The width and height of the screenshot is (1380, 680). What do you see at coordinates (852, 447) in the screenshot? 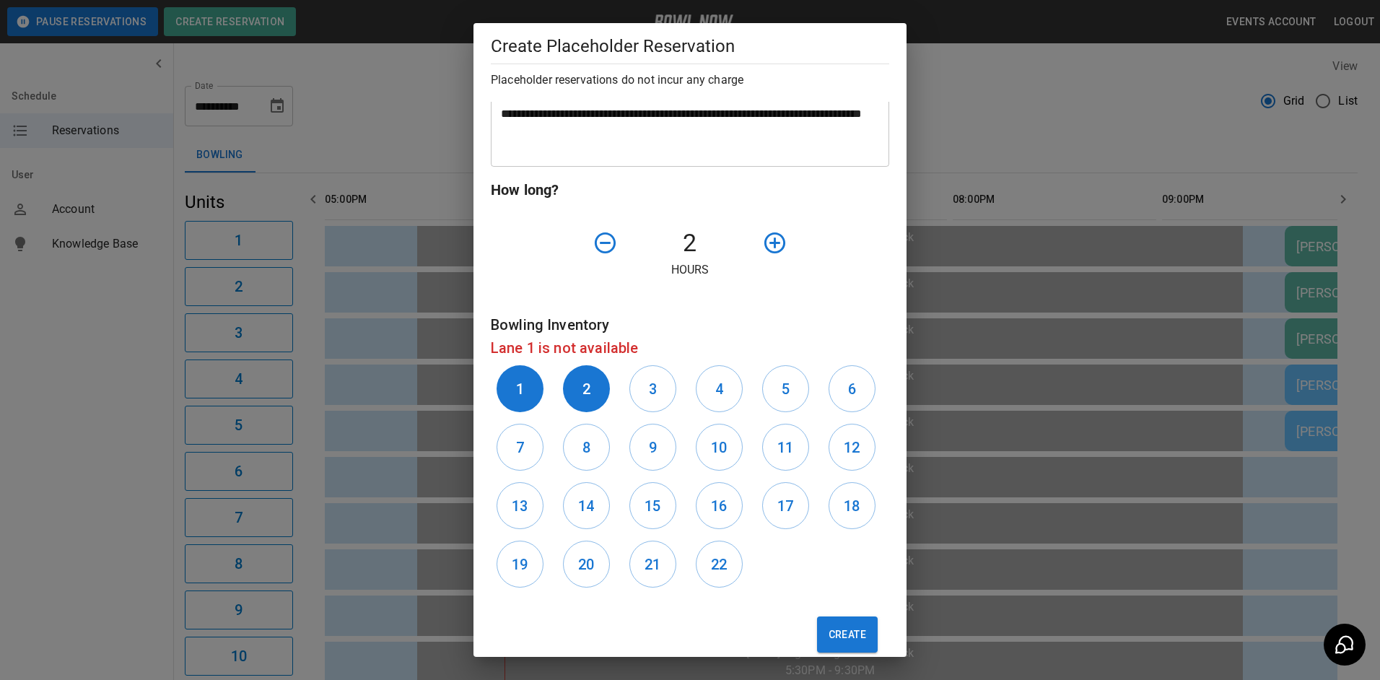
I see `button: 12` at bounding box center [852, 447].